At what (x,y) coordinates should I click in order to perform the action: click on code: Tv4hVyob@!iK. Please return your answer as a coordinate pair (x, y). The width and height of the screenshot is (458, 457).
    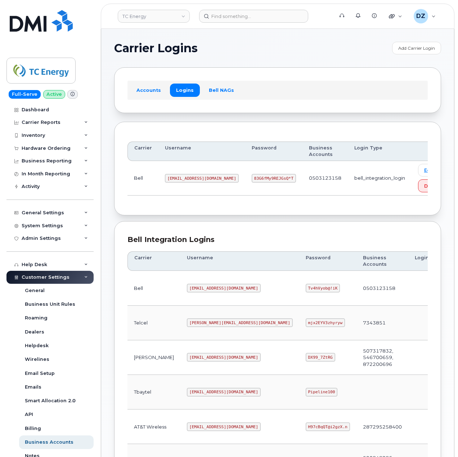
    Looking at the image, I should click on (322, 288).